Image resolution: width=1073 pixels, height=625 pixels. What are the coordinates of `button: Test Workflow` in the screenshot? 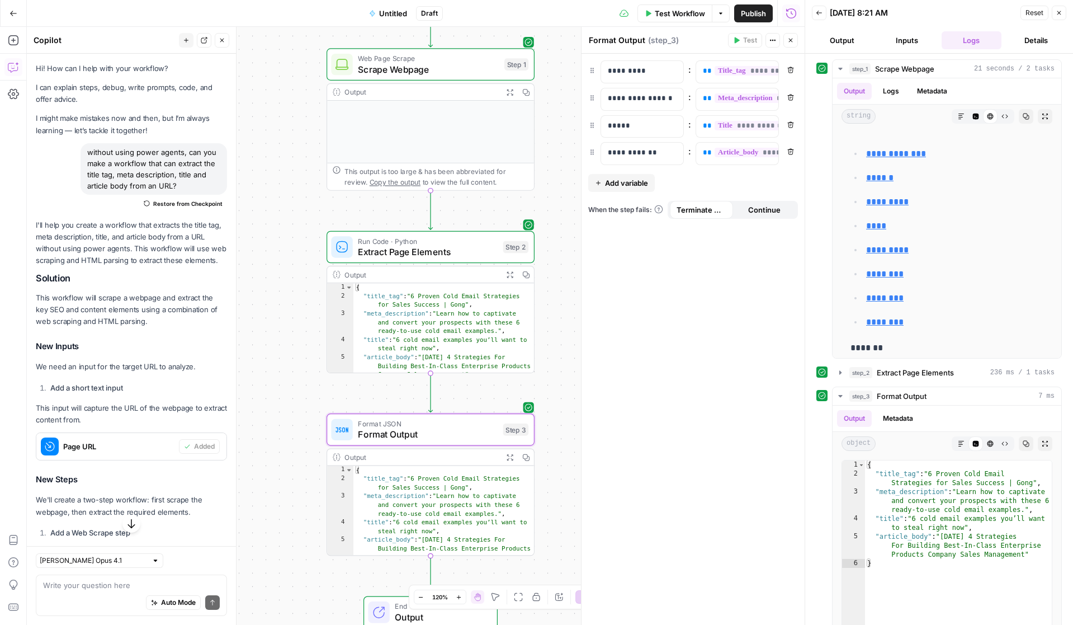 It's located at (674, 13).